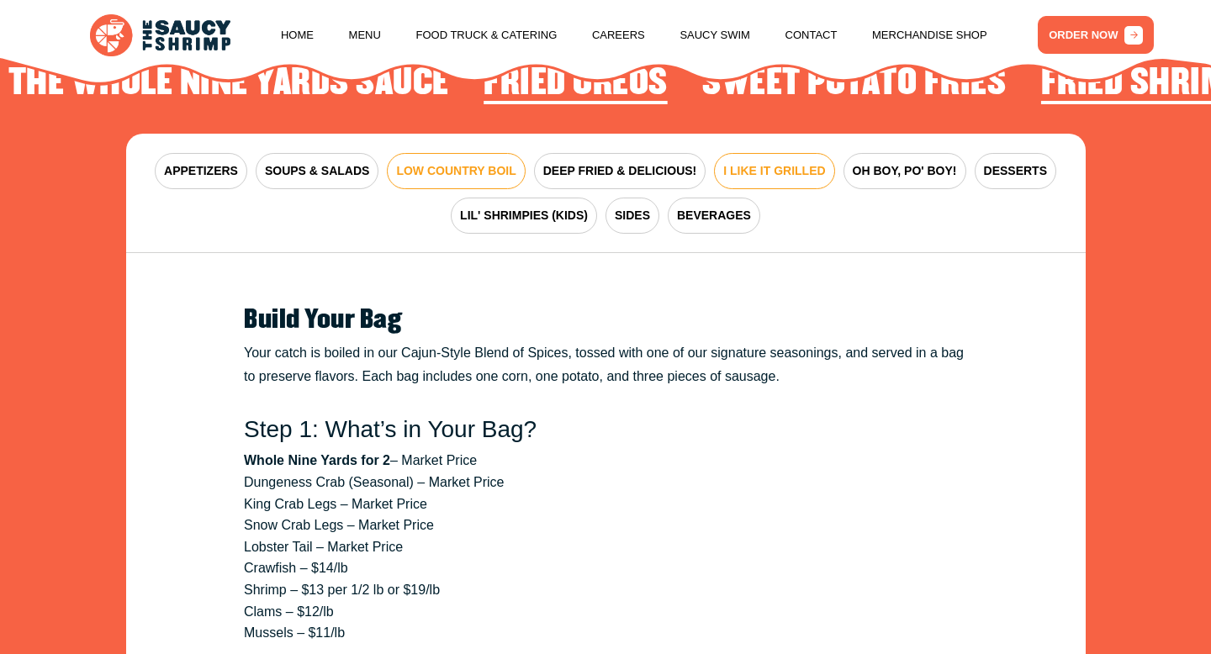 This screenshot has height=654, width=1211. I want to click on button: SIDES, so click(632, 215).